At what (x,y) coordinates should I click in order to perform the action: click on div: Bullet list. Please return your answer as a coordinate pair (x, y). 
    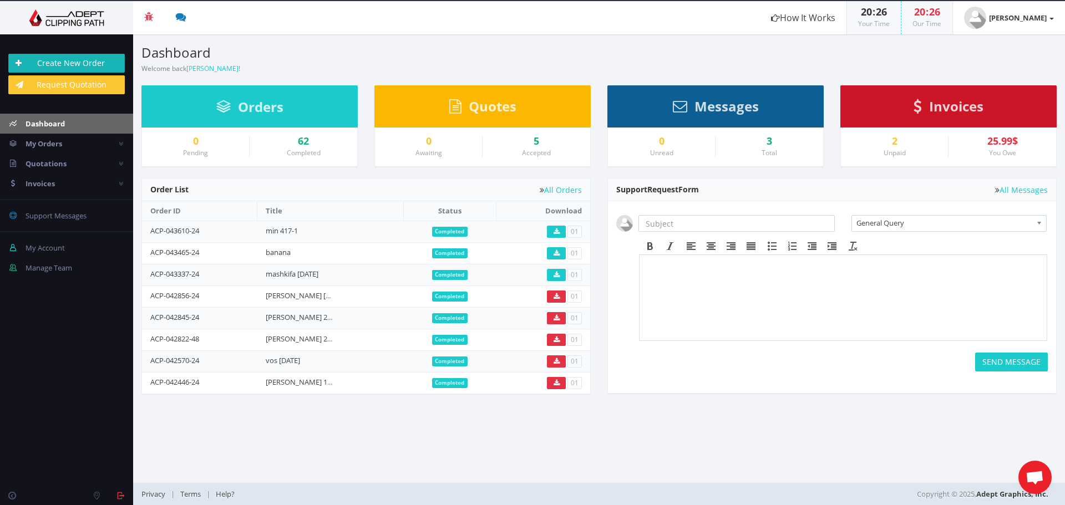
    Looking at the image, I should click on (772, 246).